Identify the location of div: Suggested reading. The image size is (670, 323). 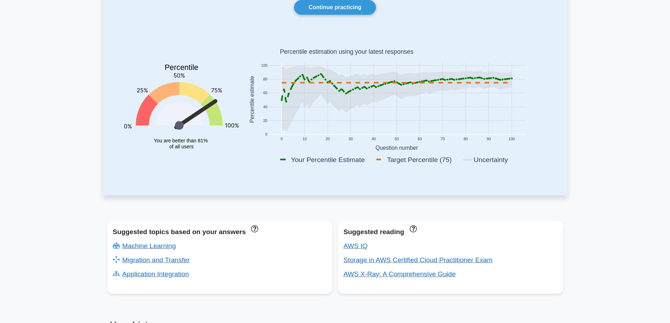
(450, 232).